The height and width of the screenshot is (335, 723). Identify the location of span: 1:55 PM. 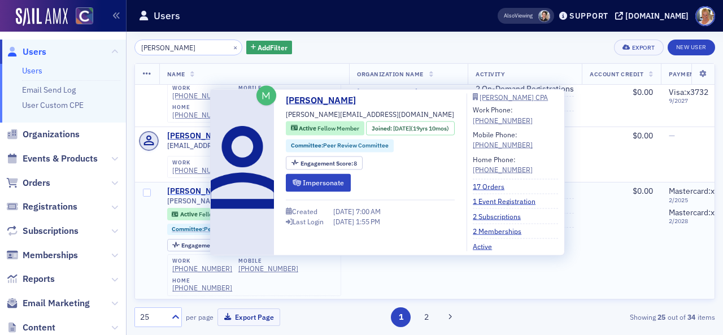
(368, 221).